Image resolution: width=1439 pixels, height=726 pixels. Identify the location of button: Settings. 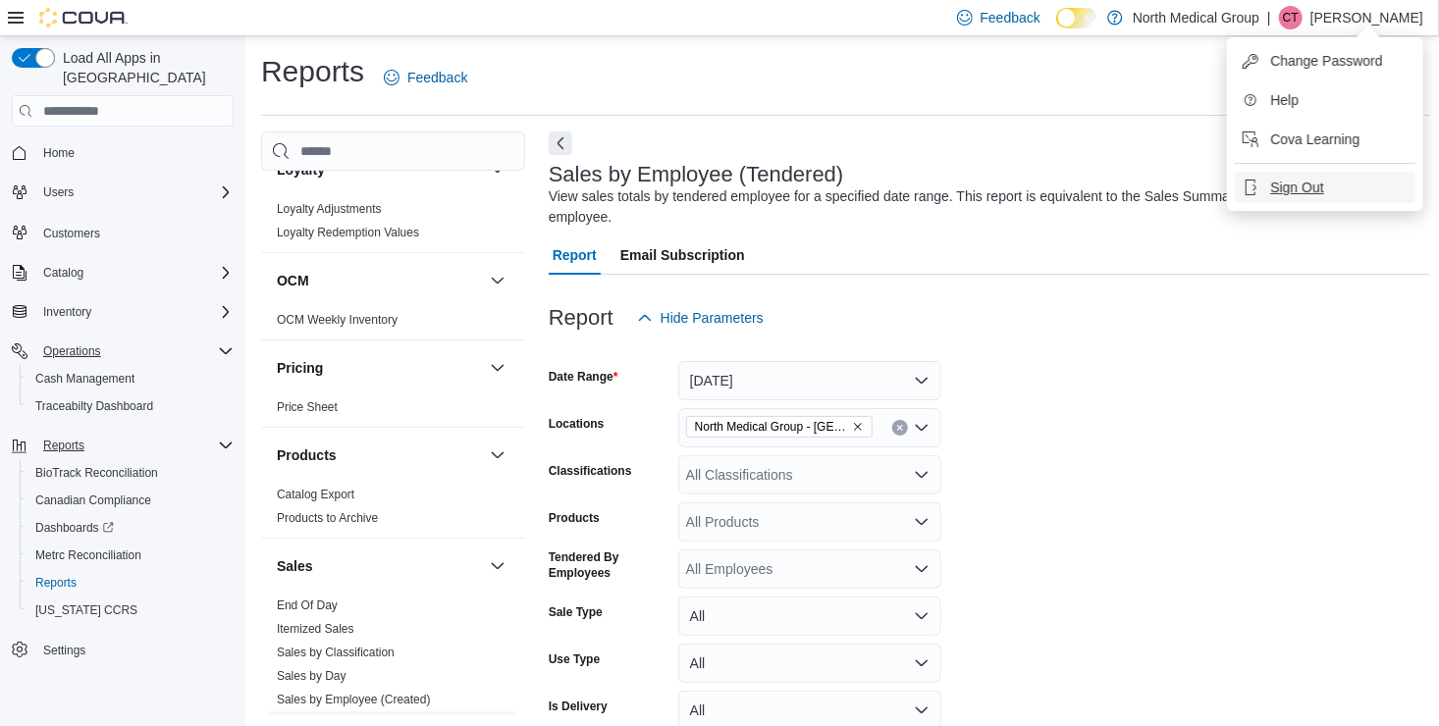
(123, 650).